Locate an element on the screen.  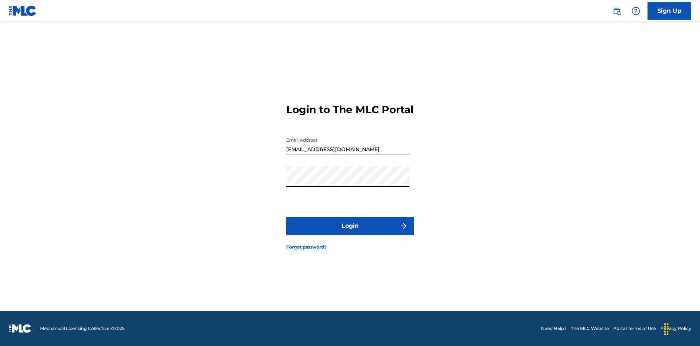
div: Help is located at coordinates (636, 11).